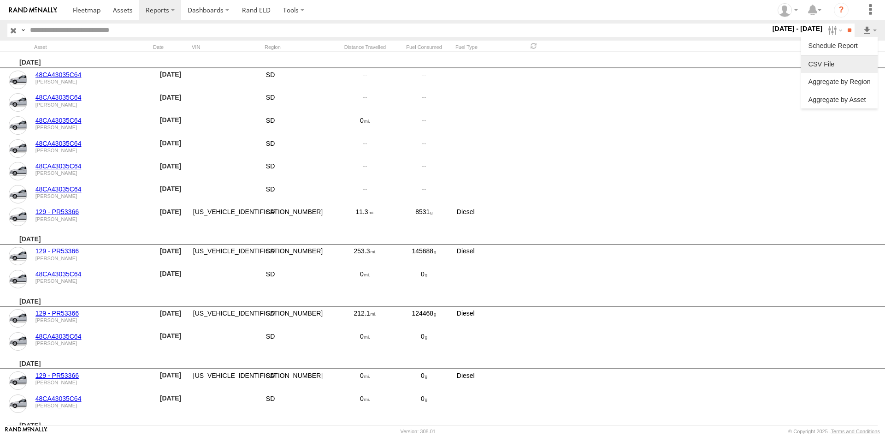 This screenshot has height=436, width=885. I want to click on div: 145688, so click(424, 256).